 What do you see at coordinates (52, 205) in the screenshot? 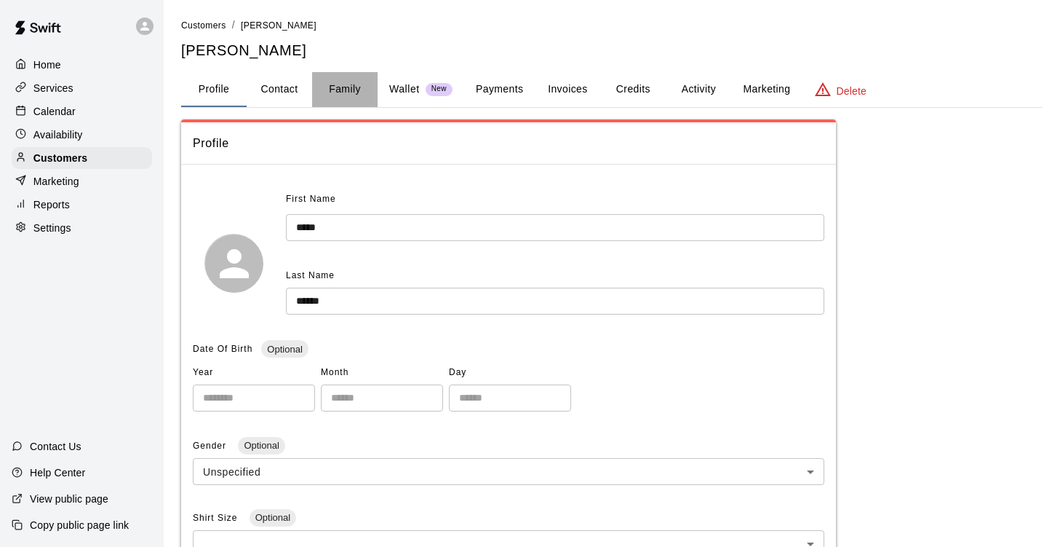
I see `p: Reports` at bounding box center [52, 205].